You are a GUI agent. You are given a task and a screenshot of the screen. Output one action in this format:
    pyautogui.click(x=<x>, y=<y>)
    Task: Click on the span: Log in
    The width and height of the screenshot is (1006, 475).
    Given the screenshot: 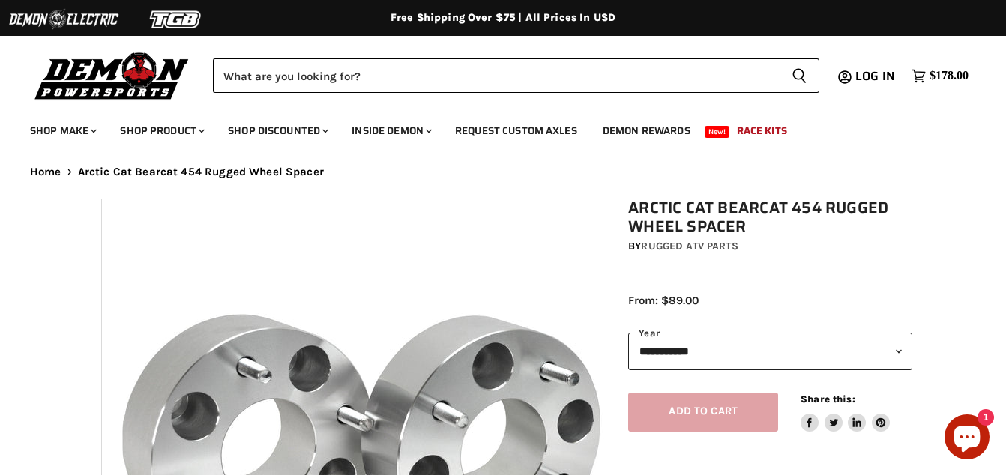 What is the action you would take?
    pyautogui.click(x=875, y=76)
    